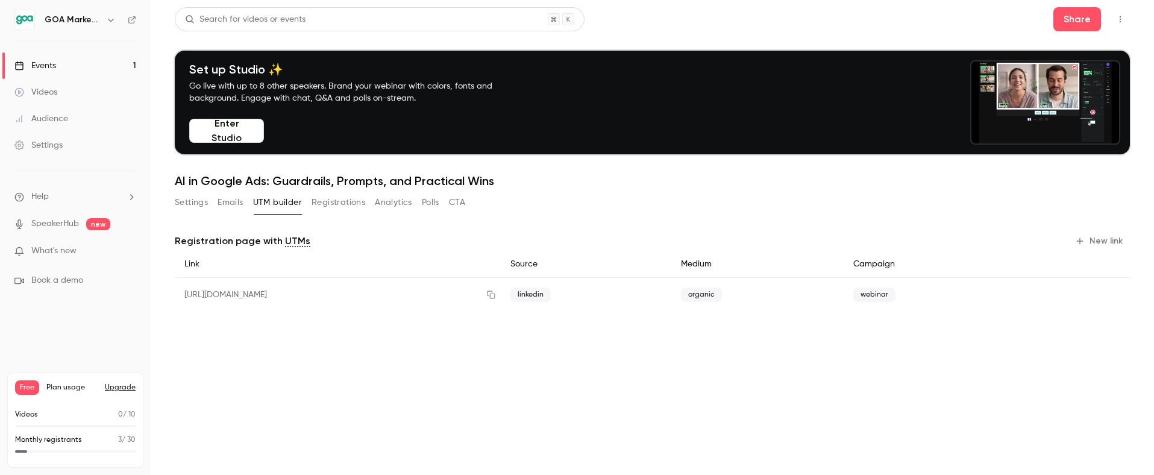 This screenshot has height=475, width=1154. Describe the element at coordinates (127, 440) in the screenshot. I see `p: / 30` at that location.